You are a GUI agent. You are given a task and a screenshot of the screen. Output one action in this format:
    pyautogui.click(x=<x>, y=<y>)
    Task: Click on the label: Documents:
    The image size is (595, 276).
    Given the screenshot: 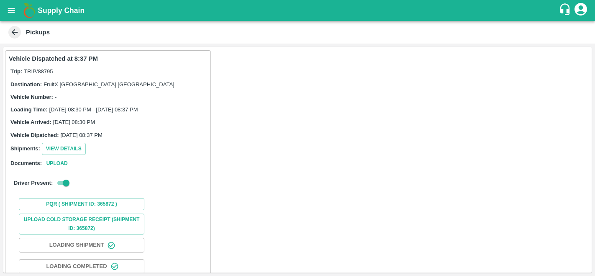 What is the action you would take?
    pyautogui.click(x=26, y=163)
    